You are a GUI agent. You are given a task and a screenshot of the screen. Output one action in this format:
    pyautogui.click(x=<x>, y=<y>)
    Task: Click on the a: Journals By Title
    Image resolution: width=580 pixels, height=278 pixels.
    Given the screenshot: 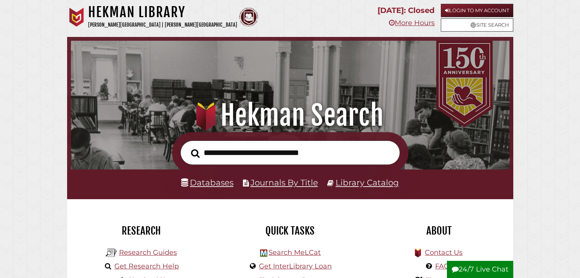 What is the action you would take?
    pyautogui.click(x=284, y=183)
    